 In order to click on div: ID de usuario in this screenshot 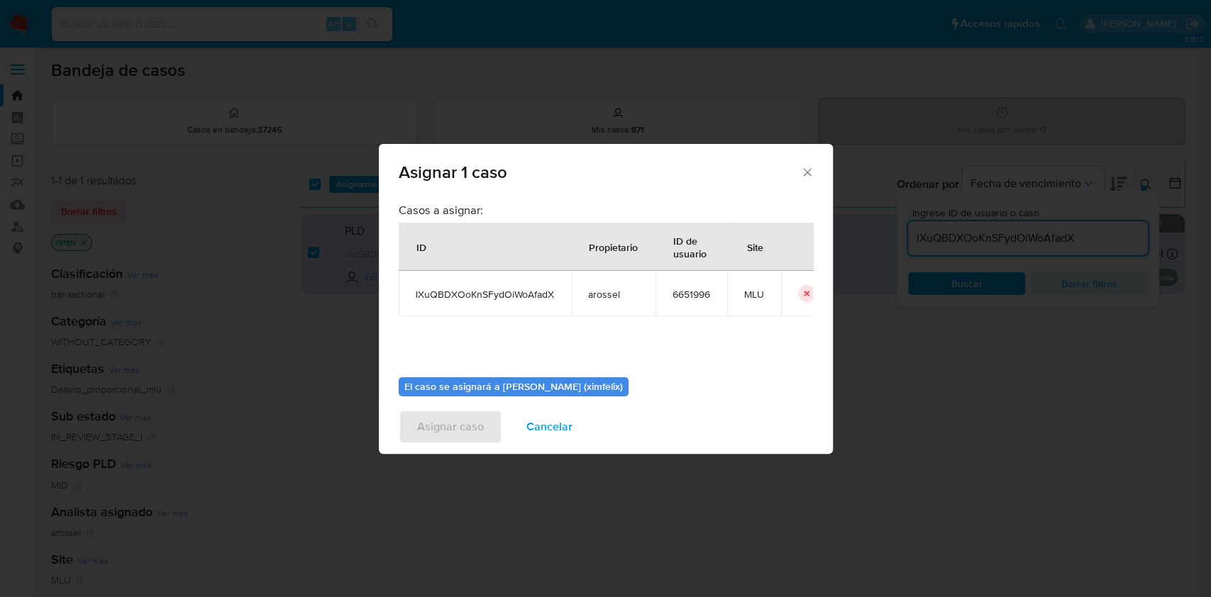, I will do `click(691, 247)`.